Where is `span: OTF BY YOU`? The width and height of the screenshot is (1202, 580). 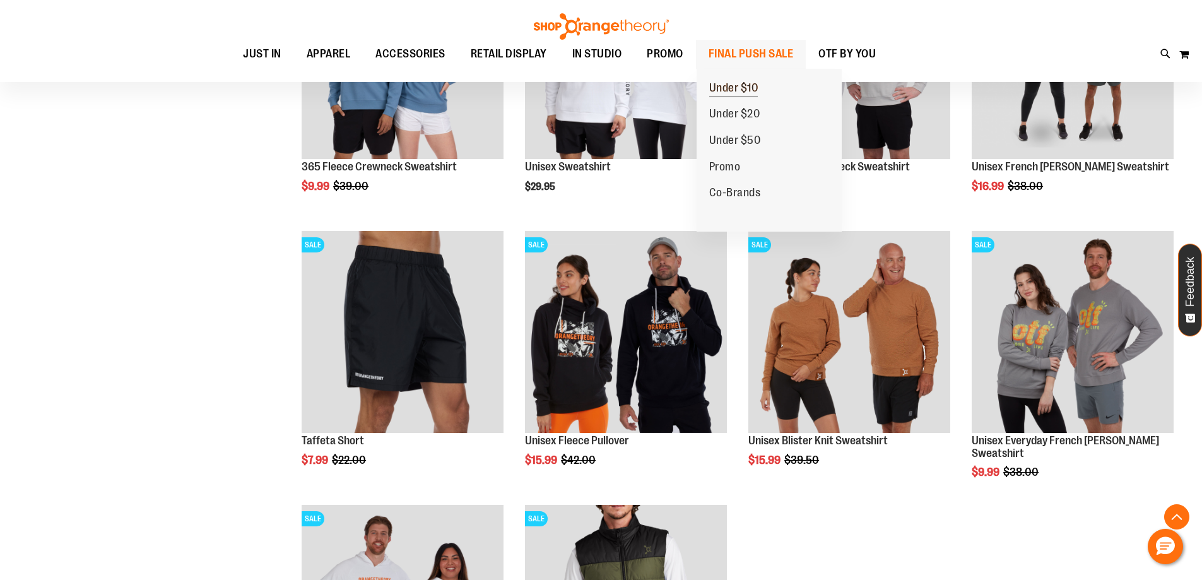
span: OTF BY YOU is located at coordinates (847, 54).